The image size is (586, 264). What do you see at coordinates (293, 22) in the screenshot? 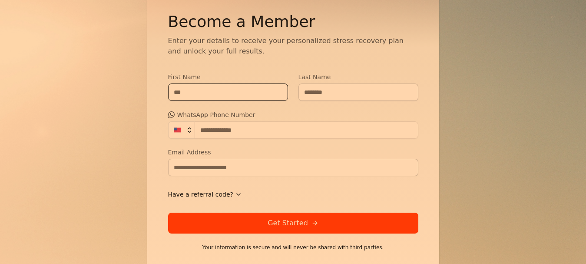
I see `h2: Become a Member` at bounding box center [293, 22].